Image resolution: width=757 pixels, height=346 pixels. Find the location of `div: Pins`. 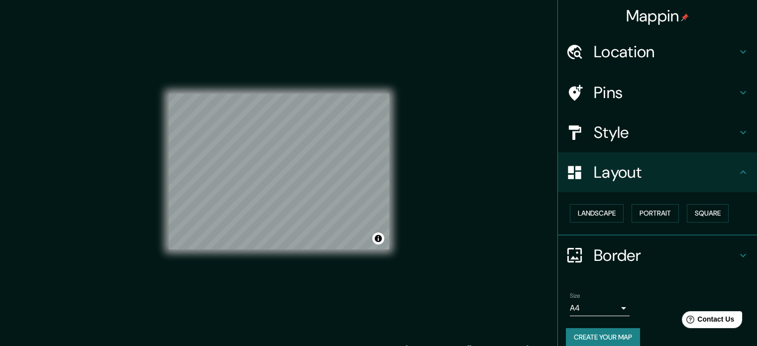

div: Pins is located at coordinates (657, 93).